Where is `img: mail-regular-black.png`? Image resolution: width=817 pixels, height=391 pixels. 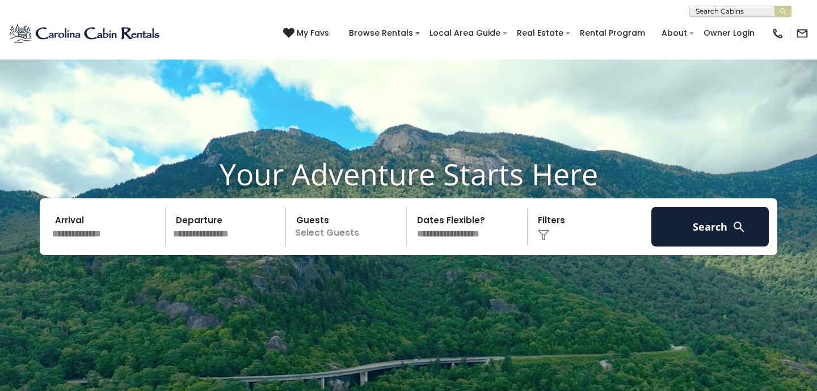
img: mail-regular-black.png is located at coordinates (802, 33).